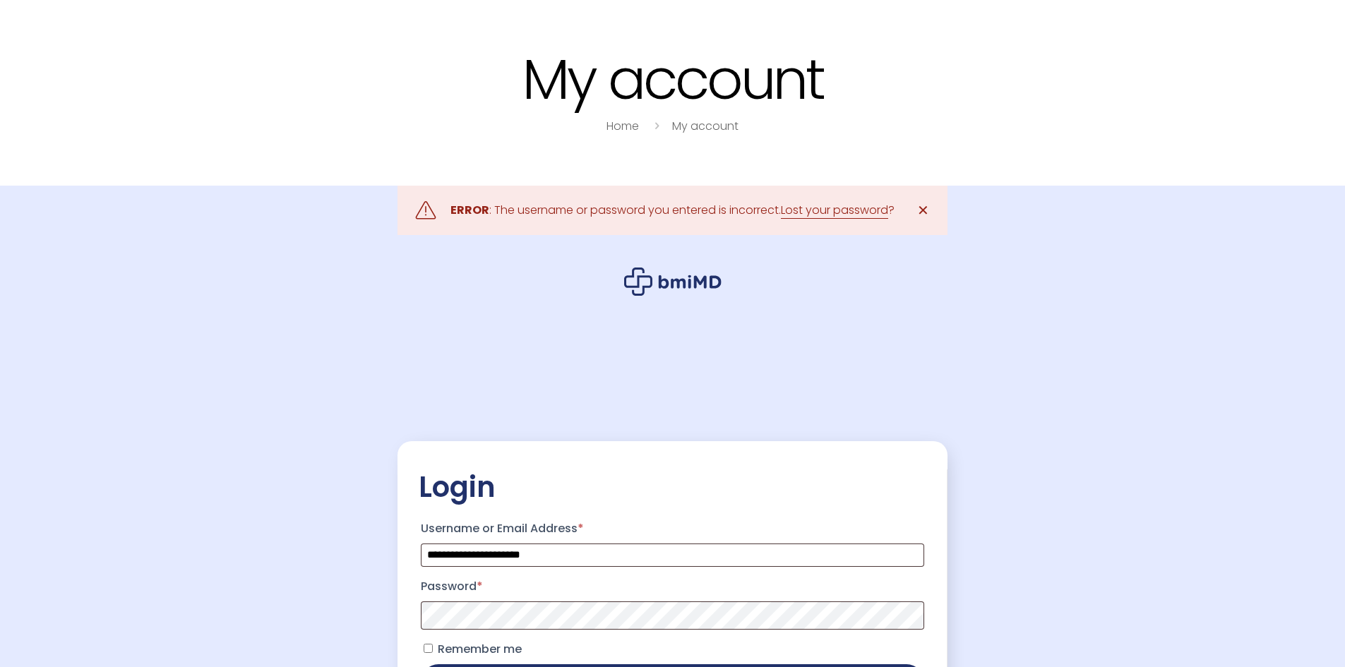 The height and width of the screenshot is (667, 1345). Describe the element at coordinates (835, 210) in the screenshot. I see `a: Lost your password` at that location.